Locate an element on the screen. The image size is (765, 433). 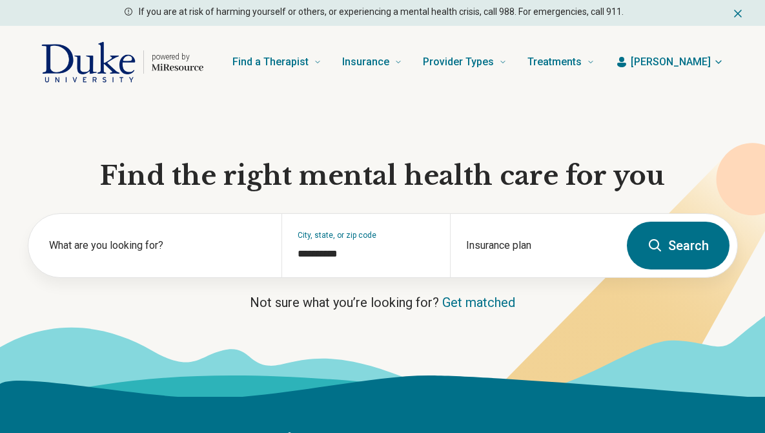
a: Insurance is located at coordinates (372, 62).